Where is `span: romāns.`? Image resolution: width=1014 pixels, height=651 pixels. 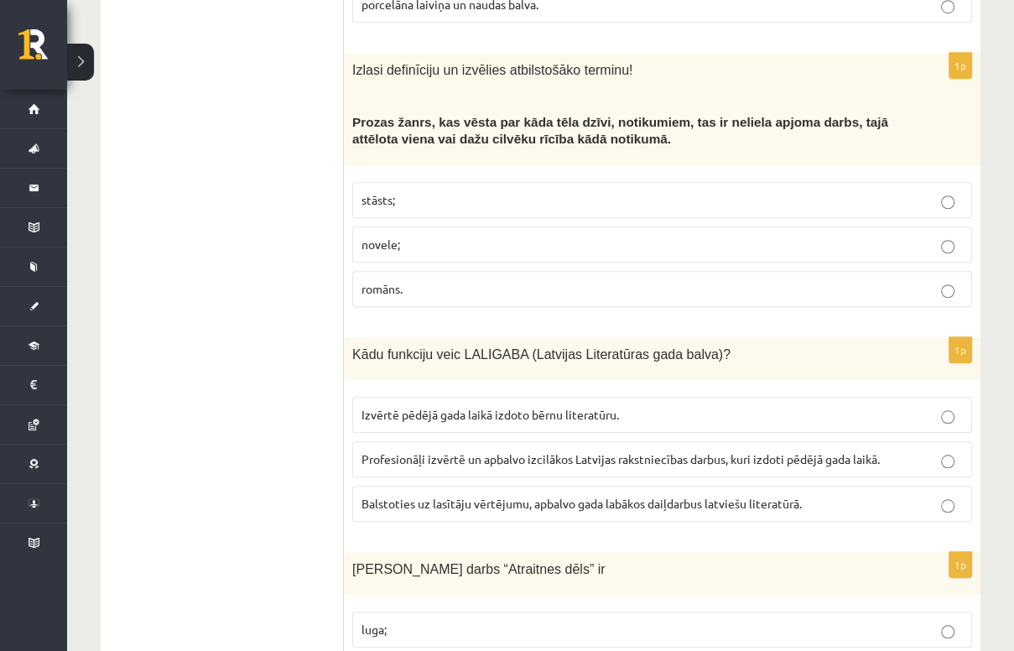
span: romāns. is located at coordinates (382, 289).